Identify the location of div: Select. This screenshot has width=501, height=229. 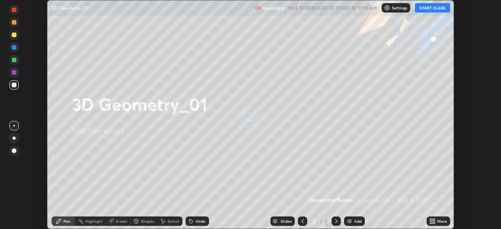
(173, 221).